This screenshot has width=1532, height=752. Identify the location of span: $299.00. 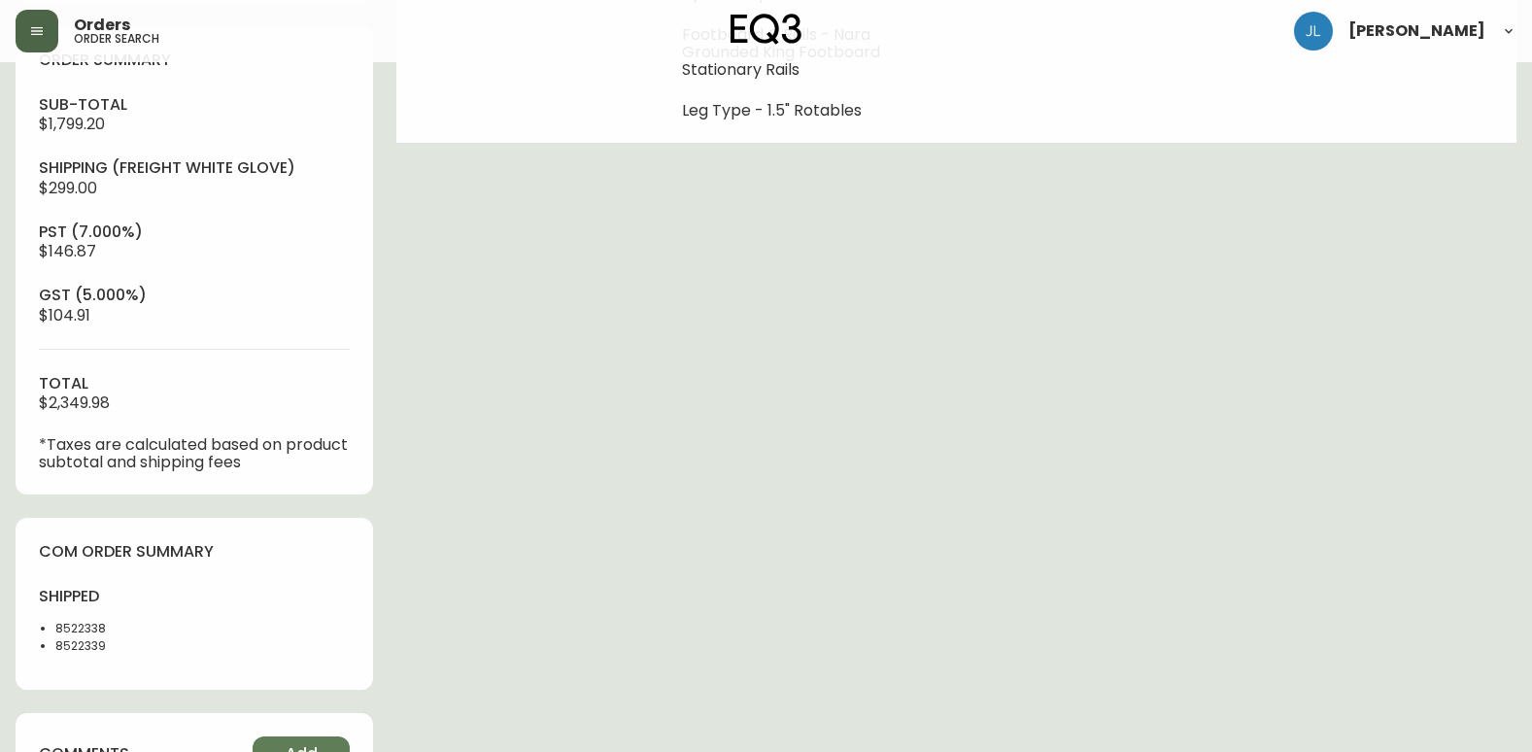
(68, 188).